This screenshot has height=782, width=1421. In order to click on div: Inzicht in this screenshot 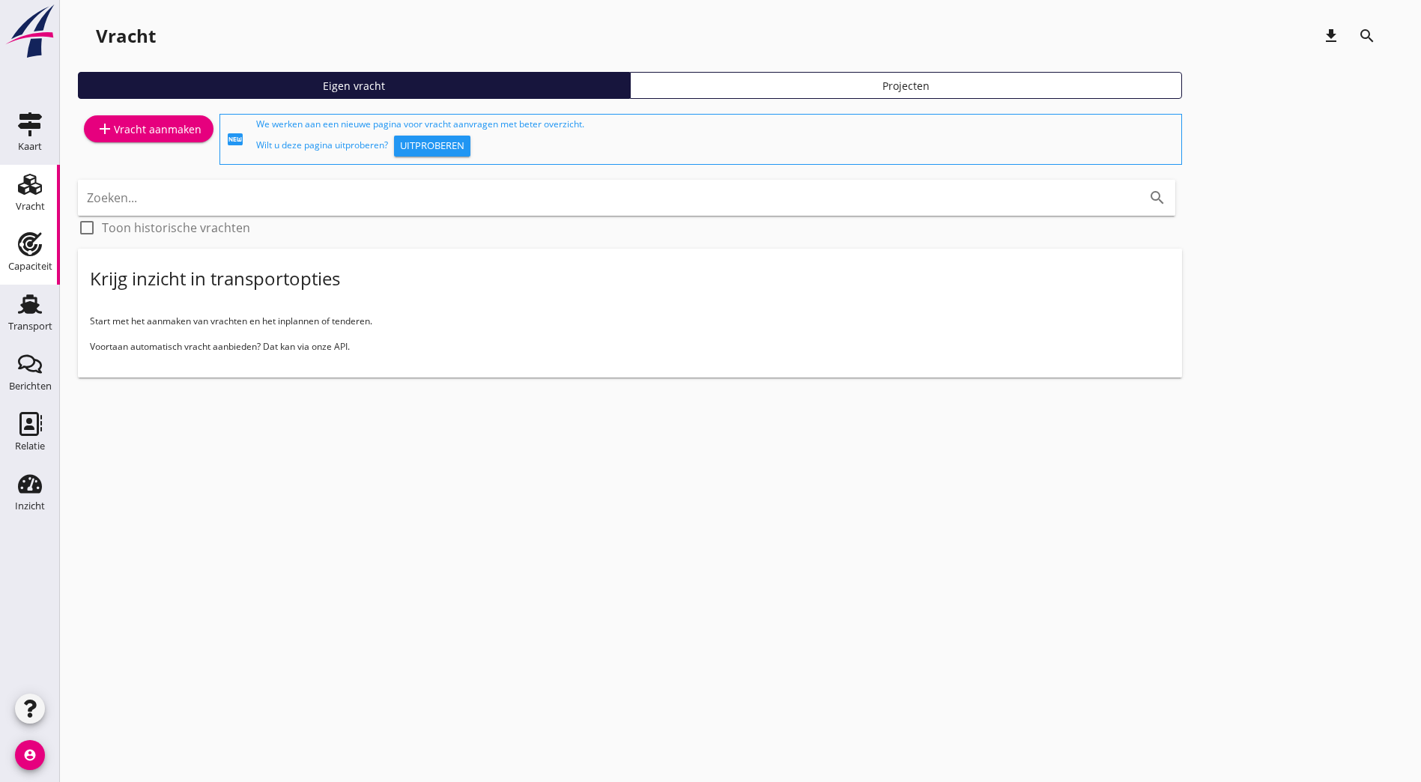, I will do `click(30, 505)`.